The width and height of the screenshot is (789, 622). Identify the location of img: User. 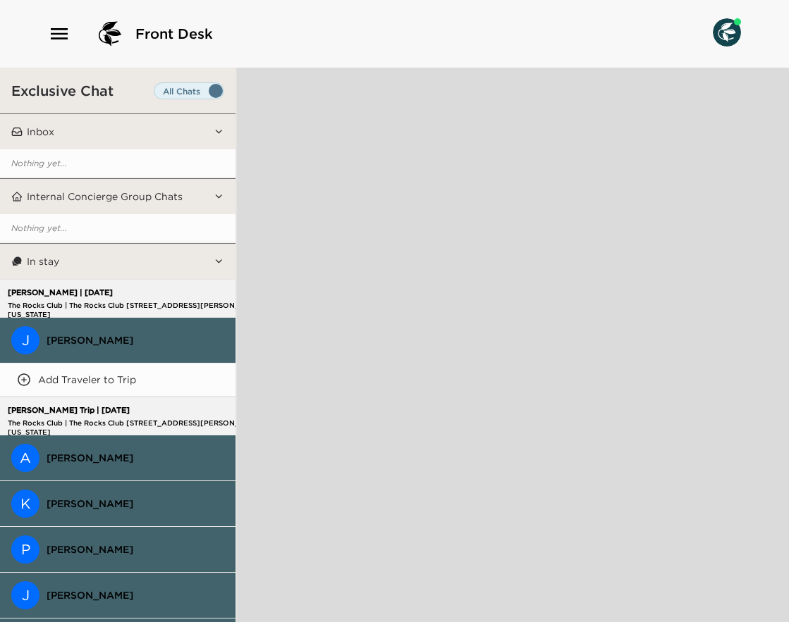
(727, 32).